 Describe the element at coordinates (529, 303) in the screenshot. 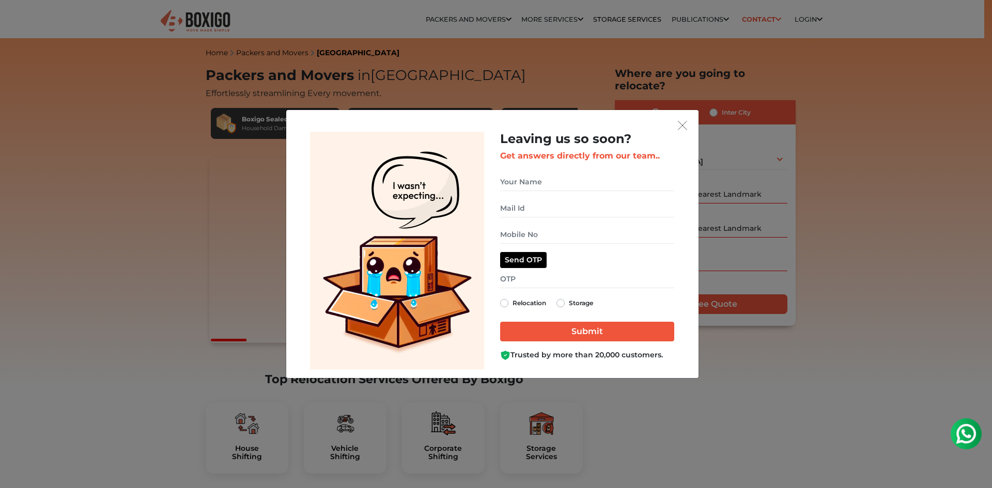

I see `label: Relocation` at that location.